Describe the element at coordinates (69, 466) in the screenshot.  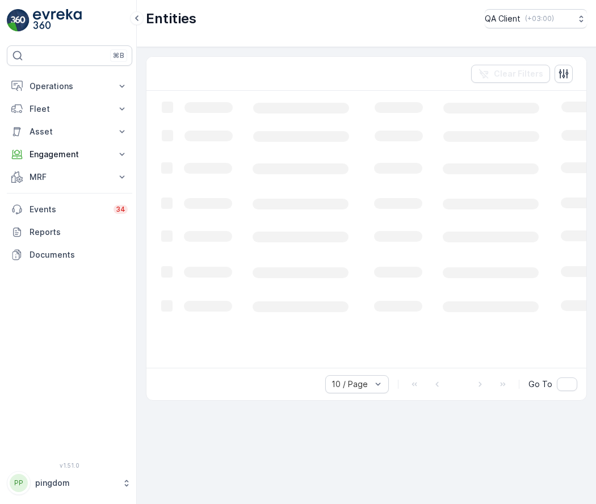
I see `span: v 1.51.0` at that location.